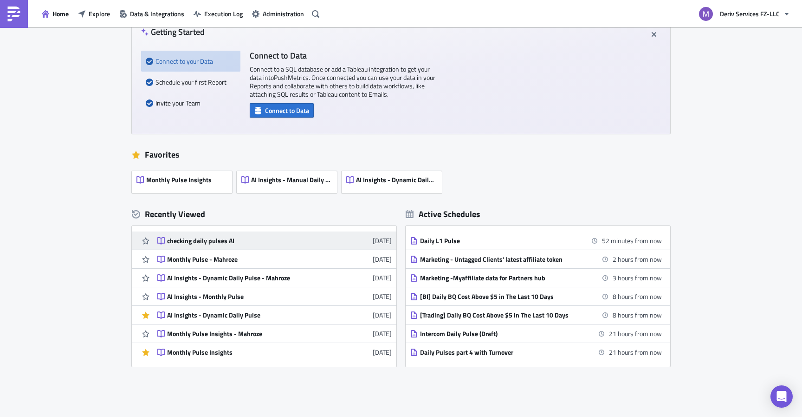  I want to click on time: 2025-08-09T16:10:54Z, so click(382, 277).